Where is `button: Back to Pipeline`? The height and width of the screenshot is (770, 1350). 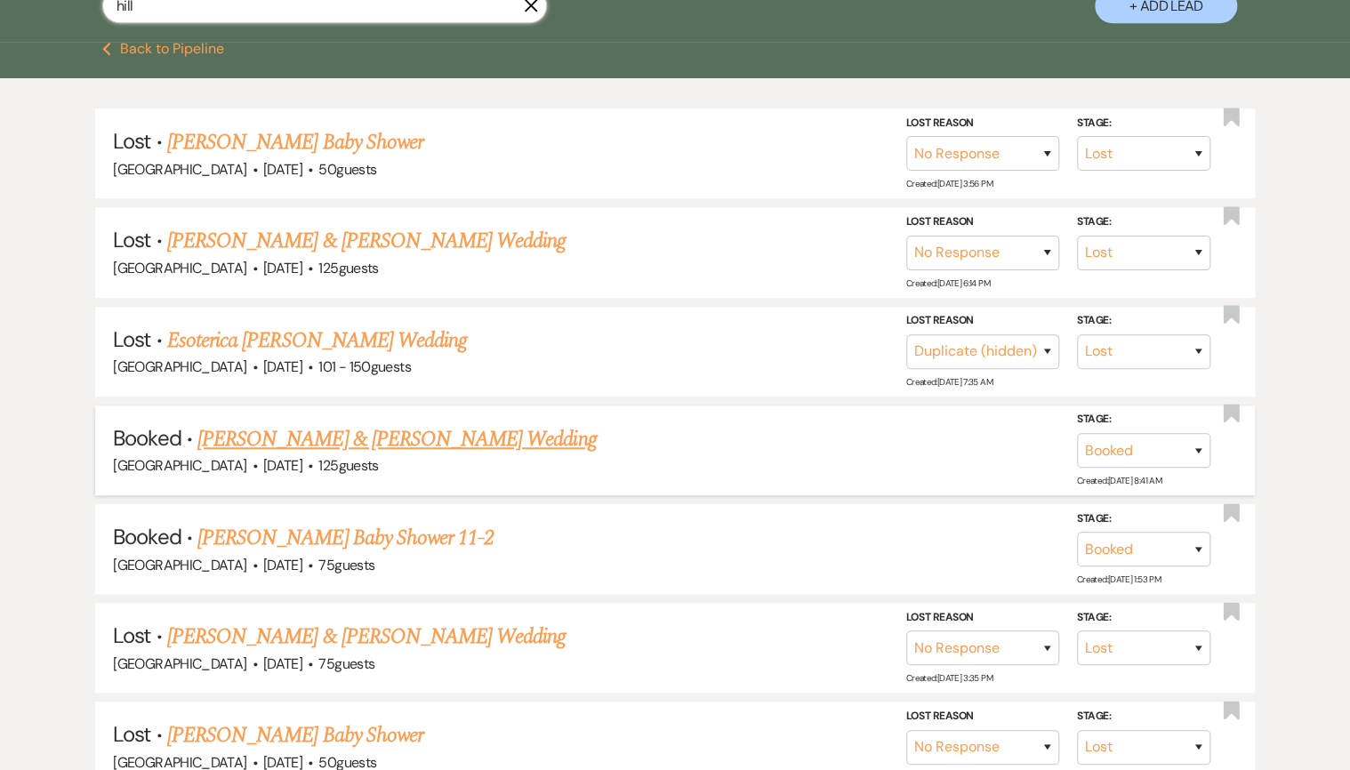
button: Back to Pipeline is located at coordinates (163, 49).